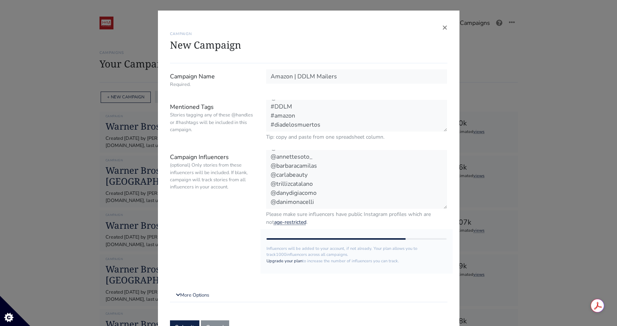 Image resolution: width=617 pixels, height=326 pixels. What do you see at coordinates (212, 84) in the screenshot?
I see `small: Required.` at bounding box center [212, 84].